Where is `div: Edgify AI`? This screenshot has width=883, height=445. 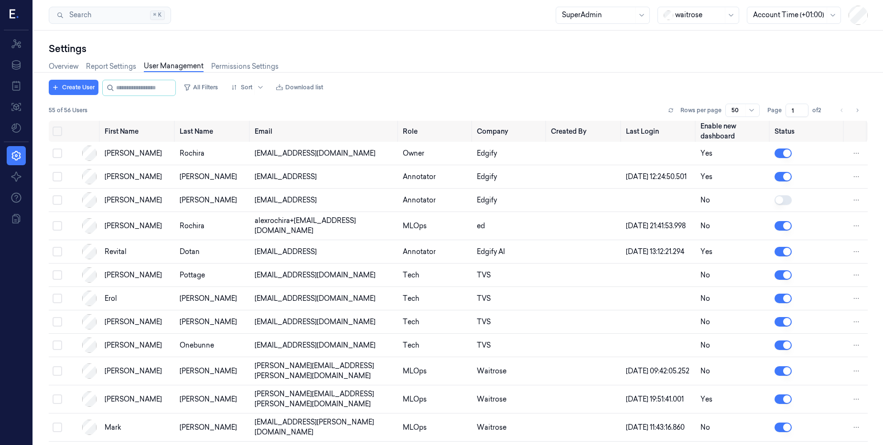 div: Edgify AI is located at coordinates (510, 252).